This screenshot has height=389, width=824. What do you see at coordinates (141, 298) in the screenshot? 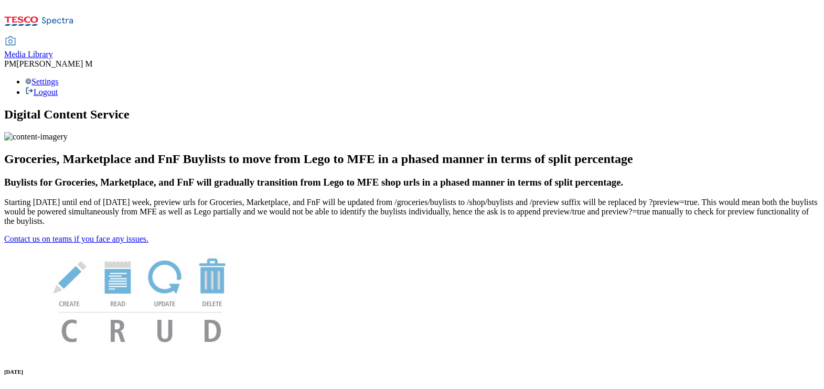
I see `img: News Image` at bounding box center [141, 298].